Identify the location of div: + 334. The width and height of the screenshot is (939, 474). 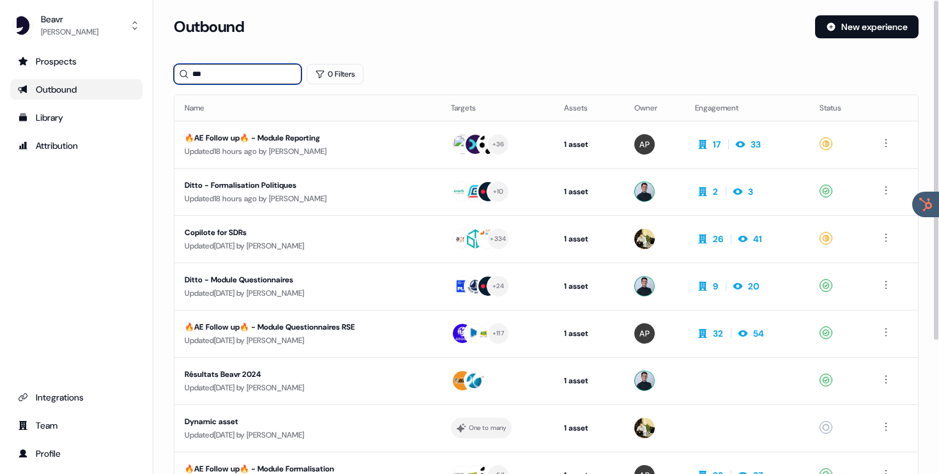
(498, 239).